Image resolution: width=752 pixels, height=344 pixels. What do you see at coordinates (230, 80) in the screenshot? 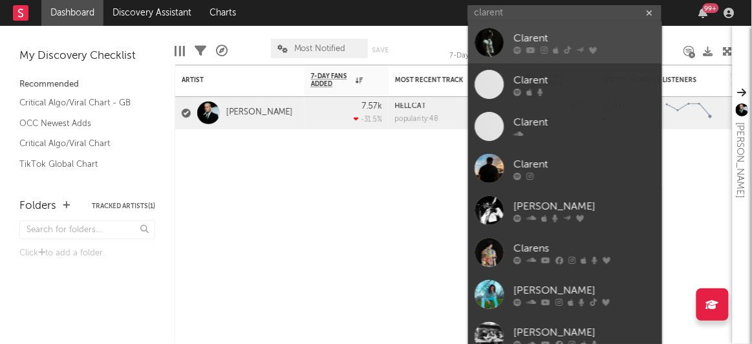
I see `div: Artist` at bounding box center [230, 80].